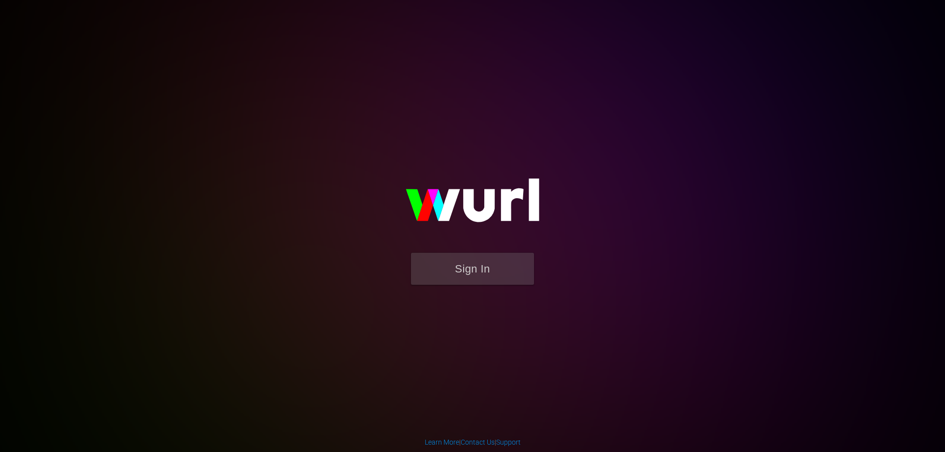 The height and width of the screenshot is (452, 945). I want to click on img: wurl-logo-on-black-223613ac3d8ba8fe6dc639794a292ebdb59501304c7dfd60c99c58986ef67473.svg, so click(472, 205).